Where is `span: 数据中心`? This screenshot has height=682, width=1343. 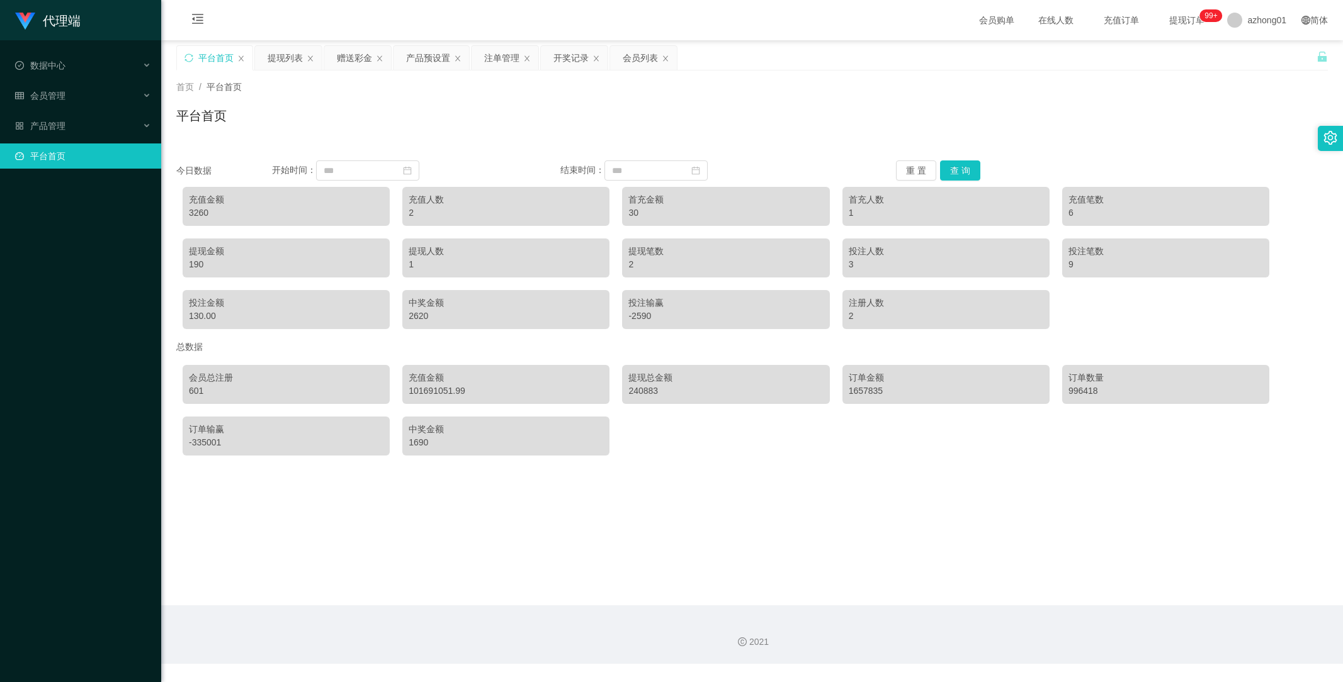 span: 数据中心 is located at coordinates (40, 65).